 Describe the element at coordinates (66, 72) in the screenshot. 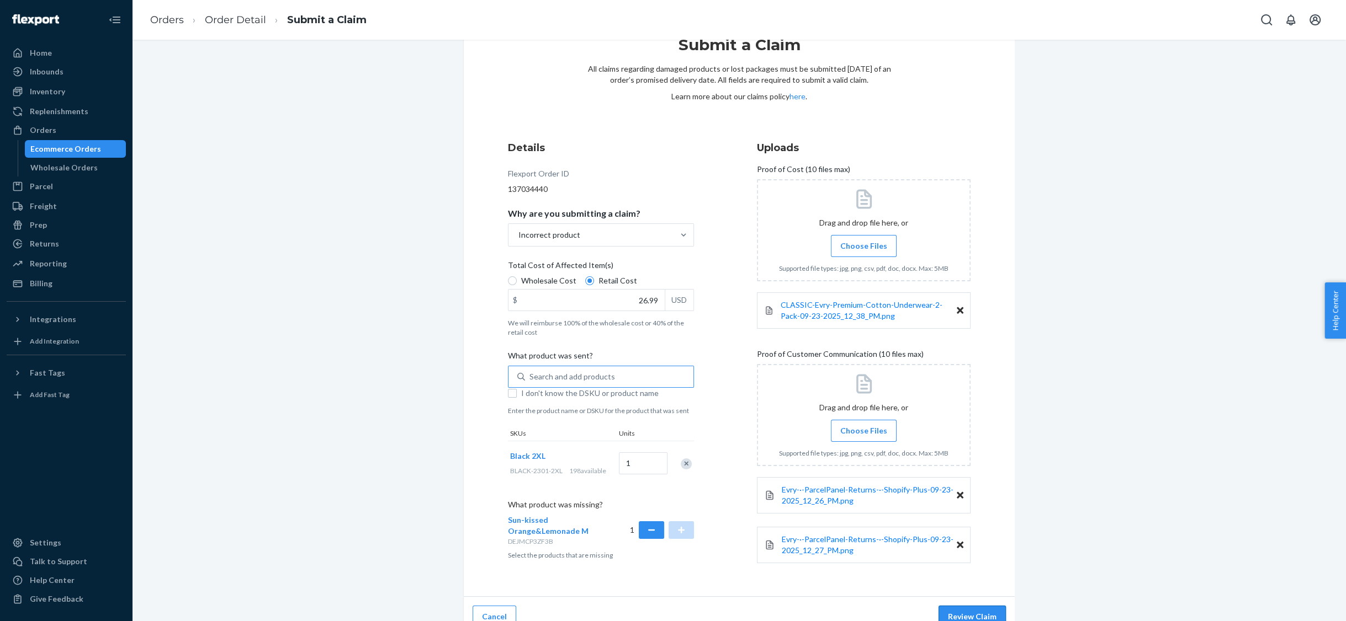

I see `a: Inbounds` at that location.